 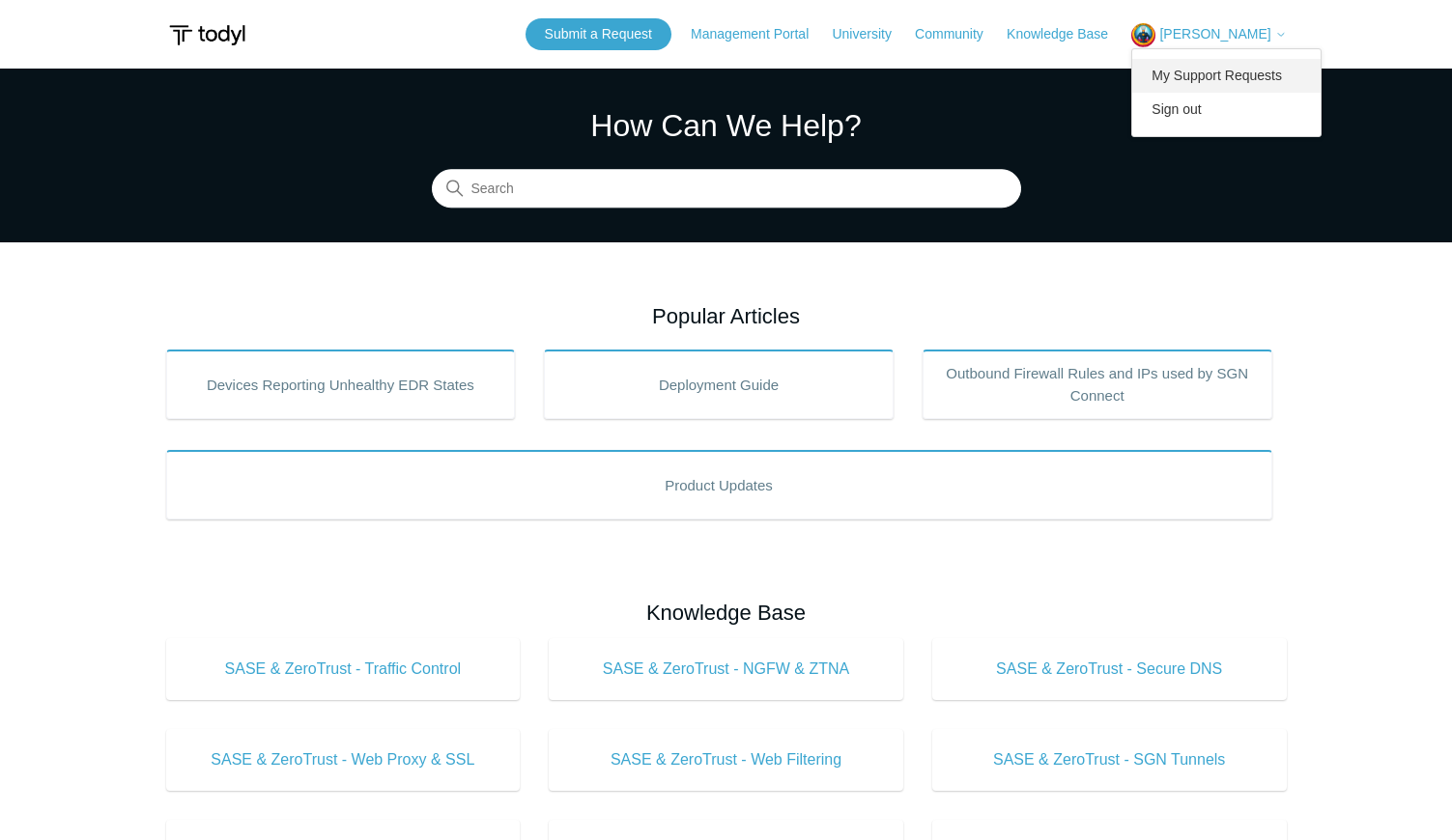 I want to click on span: SASE & ZeroTrust - Traffic Control, so click(x=343, y=669).